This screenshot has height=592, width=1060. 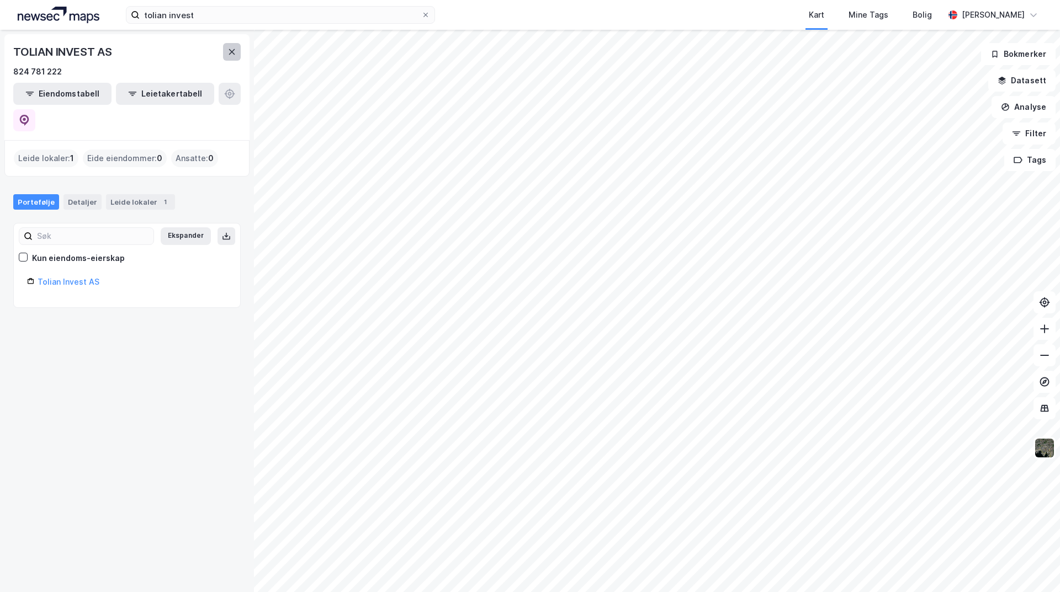 I want to click on button: Ekspander, so click(x=186, y=236).